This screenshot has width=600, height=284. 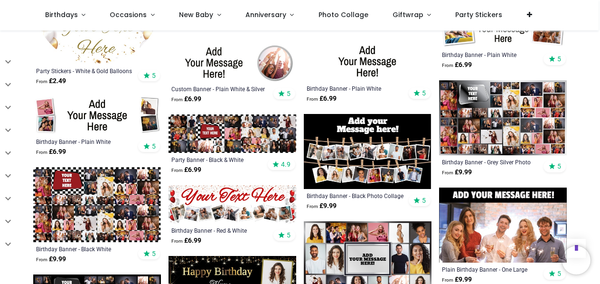 What do you see at coordinates (85, 249) in the screenshot?
I see `div: Birthday Banner - Black White Chequered Photo Collage` at bounding box center [85, 249].